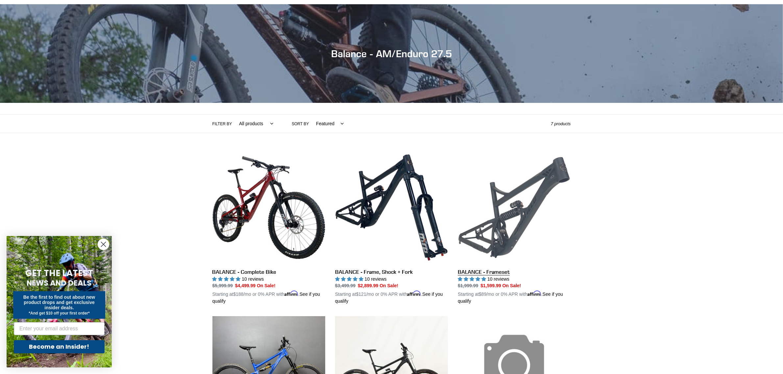 This screenshot has height=374, width=783. Describe the element at coordinates (59, 329) in the screenshot. I see `input: Enter your email address` at that location.